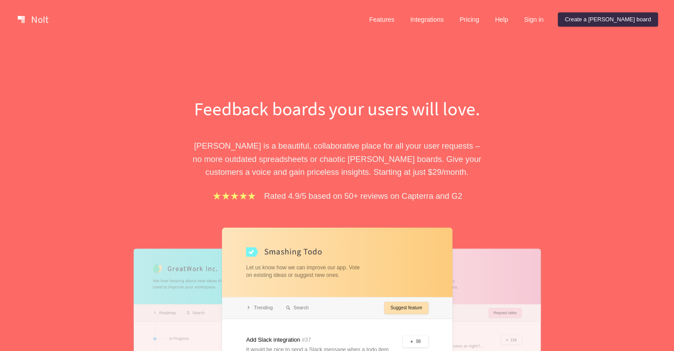 The height and width of the screenshot is (351, 674). What do you see at coordinates (534, 20) in the screenshot?
I see `a: Sign in` at bounding box center [534, 20].